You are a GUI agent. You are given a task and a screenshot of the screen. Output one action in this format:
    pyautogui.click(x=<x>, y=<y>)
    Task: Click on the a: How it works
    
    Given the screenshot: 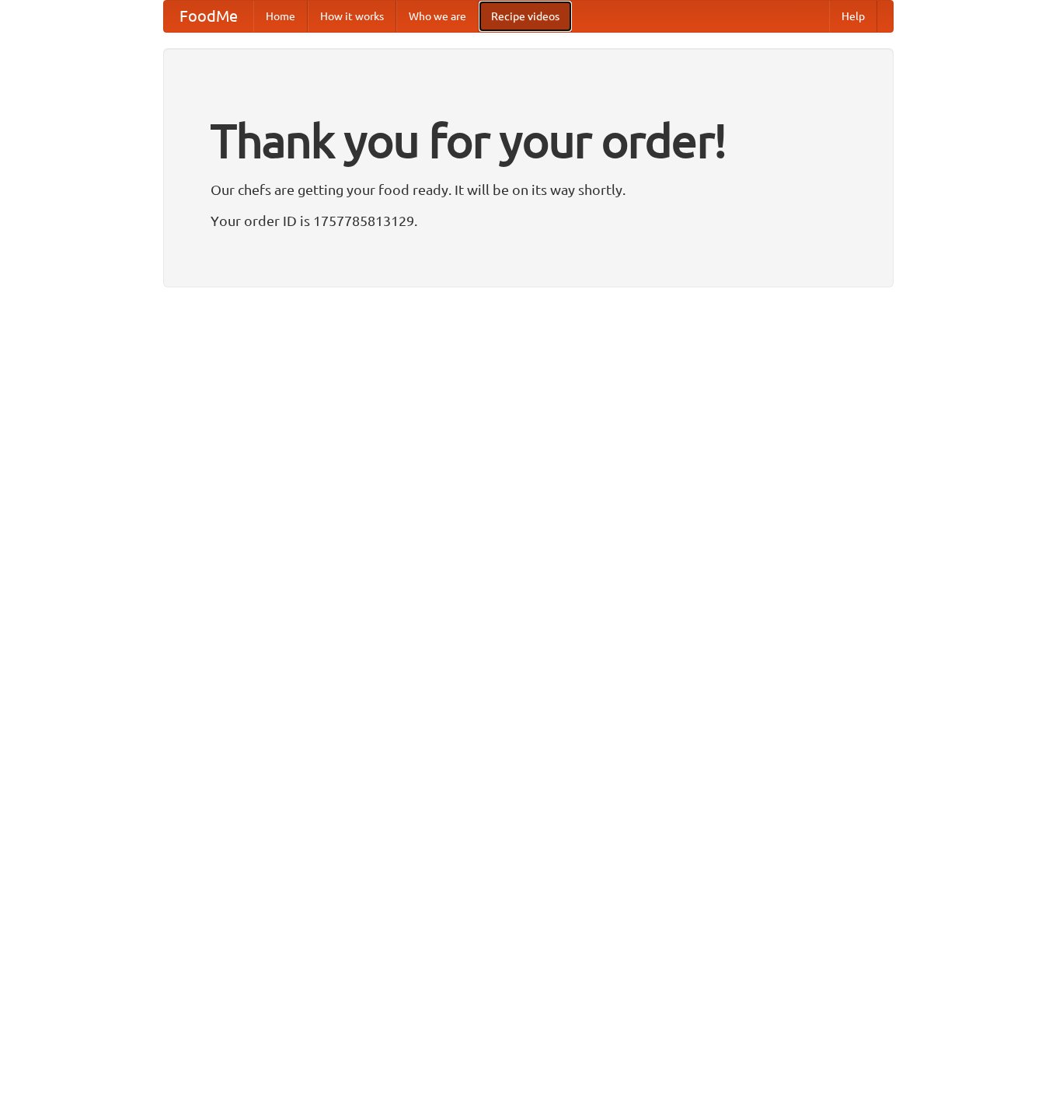 What is the action you would take?
    pyautogui.click(x=352, y=16)
    